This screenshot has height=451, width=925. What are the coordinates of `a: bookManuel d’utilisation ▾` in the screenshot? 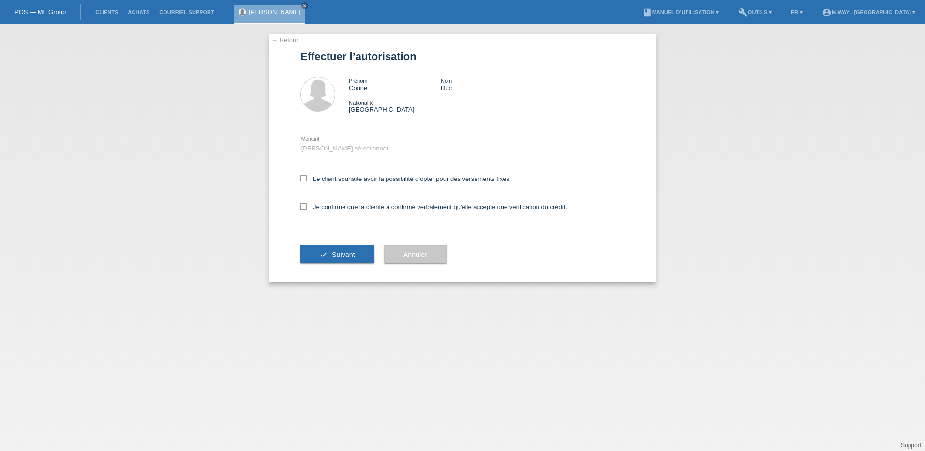 It's located at (681, 12).